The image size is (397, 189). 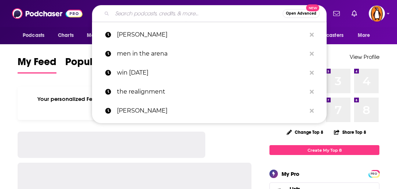 What do you see at coordinates (377, 14) in the screenshot?
I see `img: User Profile` at bounding box center [377, 14].